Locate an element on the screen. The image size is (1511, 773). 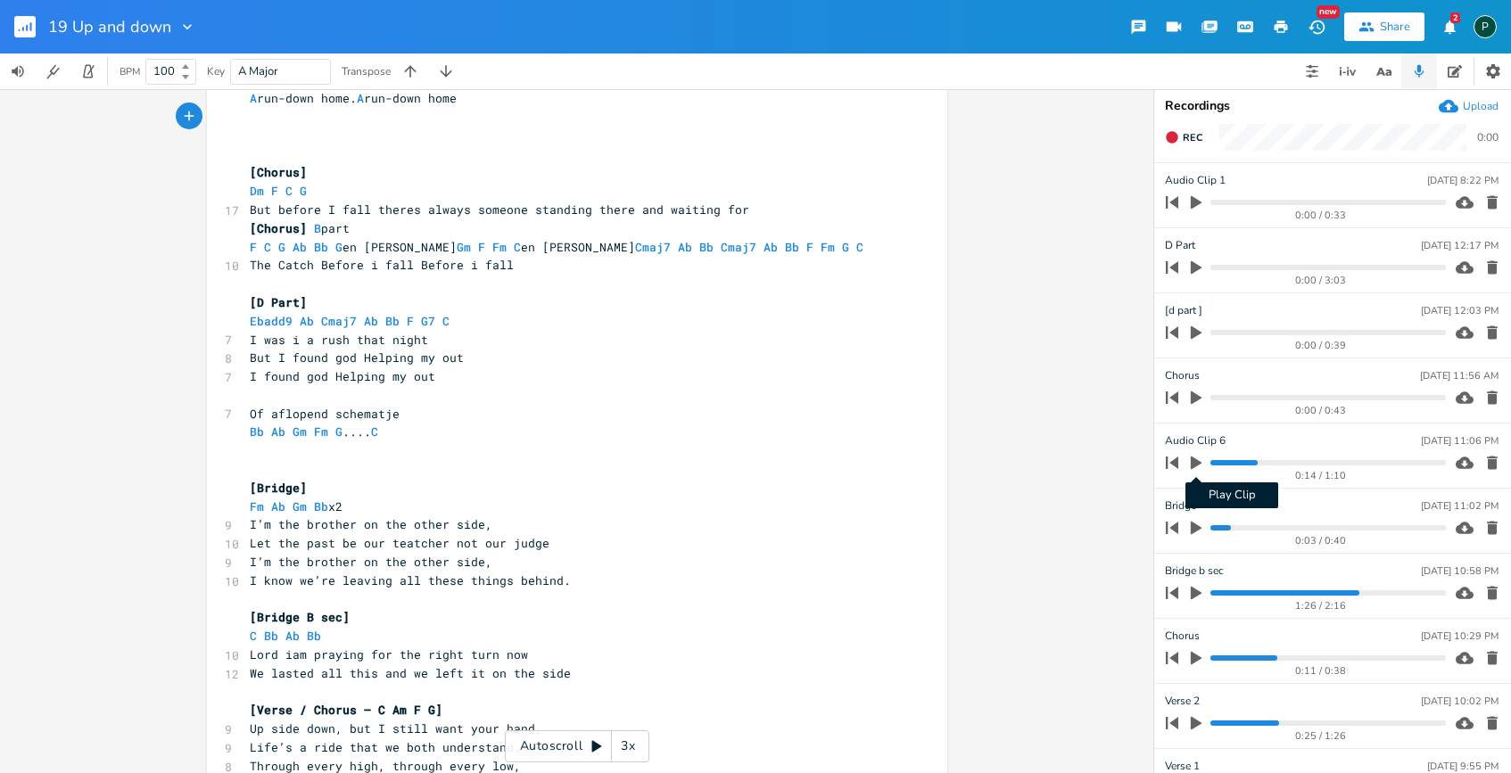
span: 19 Up and down is located at coordinates (110, 27).